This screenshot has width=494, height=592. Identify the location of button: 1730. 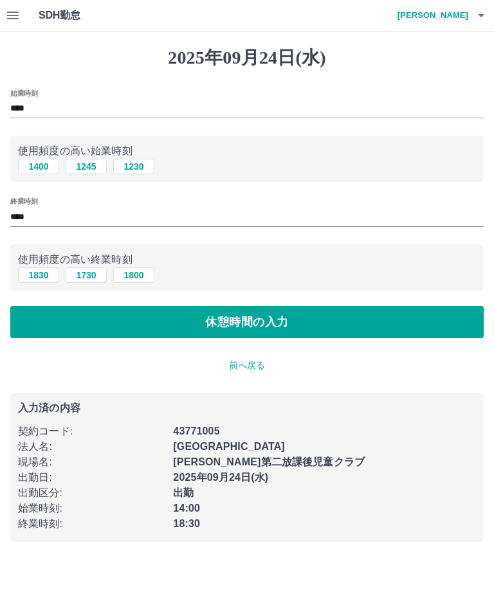
(86, 275).